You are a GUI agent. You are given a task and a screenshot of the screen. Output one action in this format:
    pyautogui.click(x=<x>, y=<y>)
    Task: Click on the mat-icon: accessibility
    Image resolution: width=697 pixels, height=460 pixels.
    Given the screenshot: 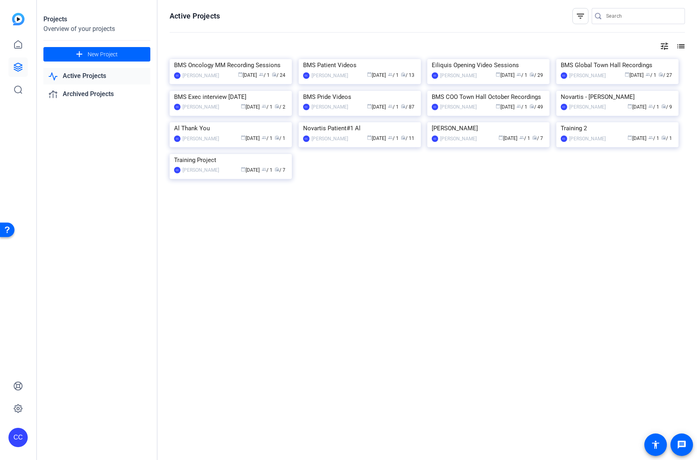 What is the action you would take?
    pyautogui.click(x=655, y=444)
    